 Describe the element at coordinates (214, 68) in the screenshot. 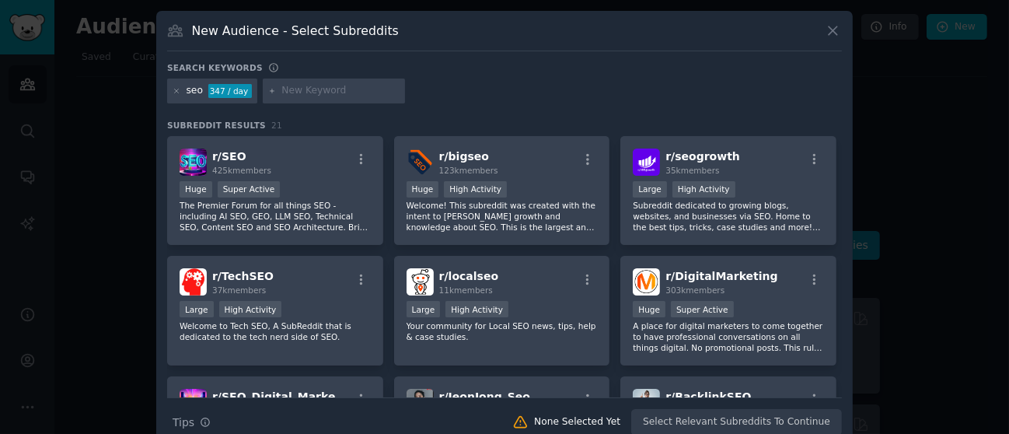

I see `h3: Search keywords` at that location.